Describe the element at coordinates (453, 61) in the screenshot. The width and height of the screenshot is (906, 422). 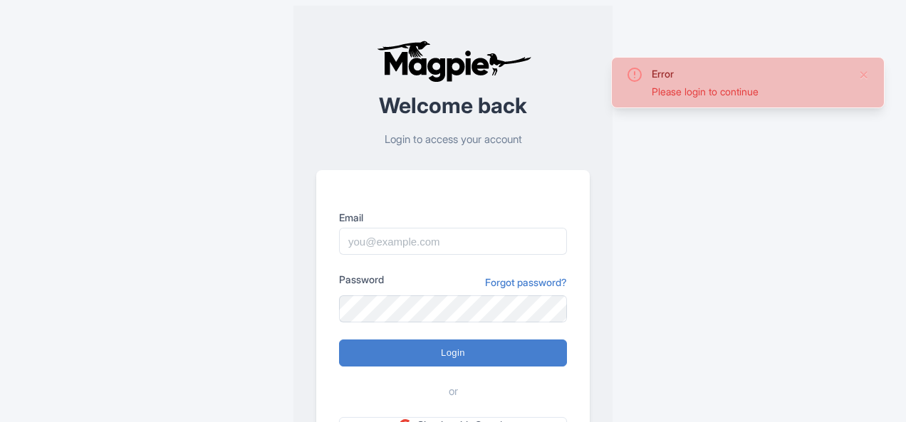
I see `img: logo-ab69f6fb50320c5b225c76a69d11143b.png` at that location.